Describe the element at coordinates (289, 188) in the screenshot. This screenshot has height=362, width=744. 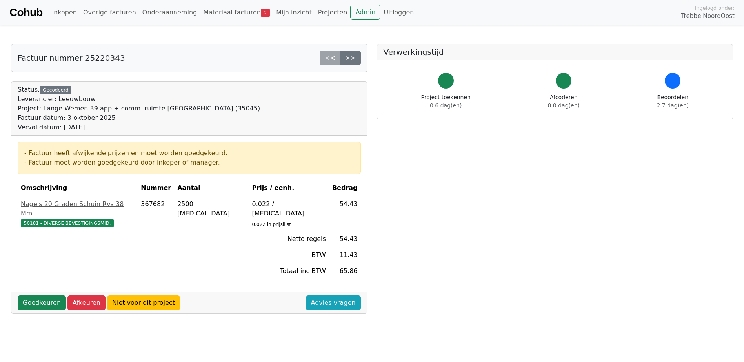
I see `th: Prijs / eenh.` at that location.